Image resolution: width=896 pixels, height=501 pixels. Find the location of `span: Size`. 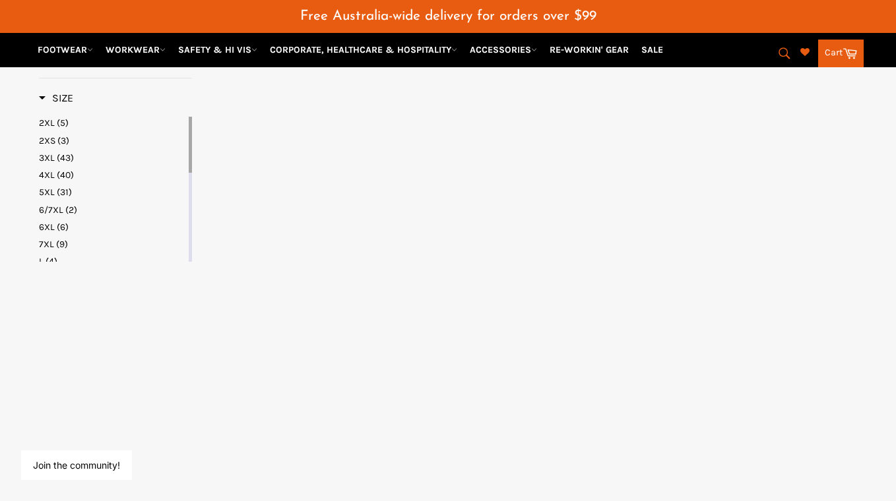

span: Size is located at coordinates (56, 98).